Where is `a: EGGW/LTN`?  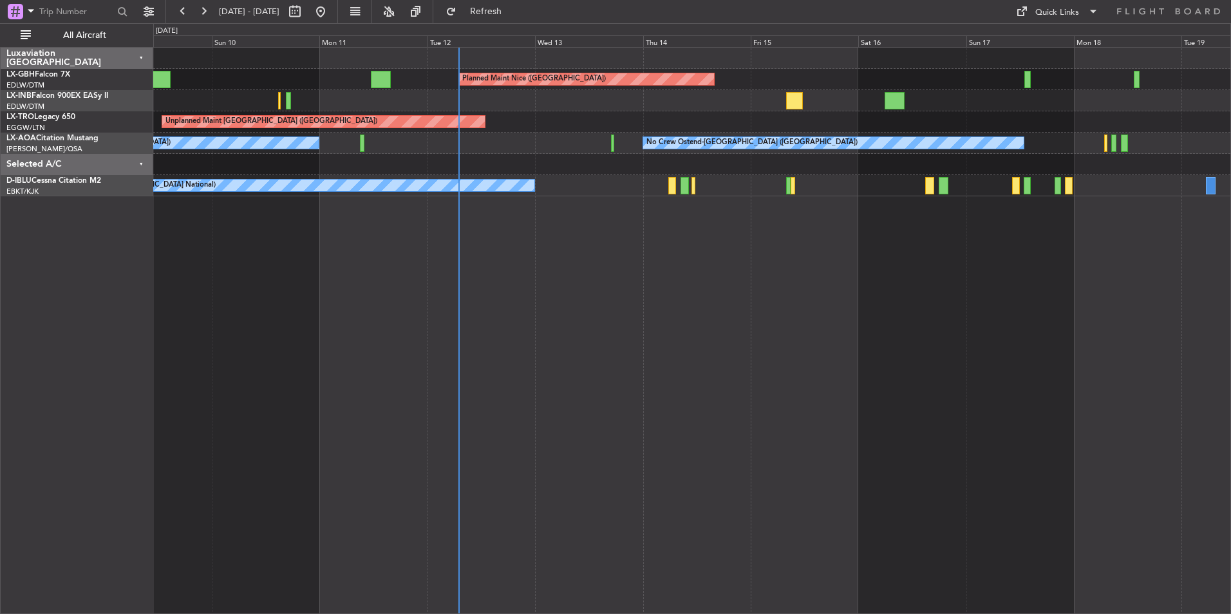
a: EGGW/LTN is located at coordinates (26, 128).